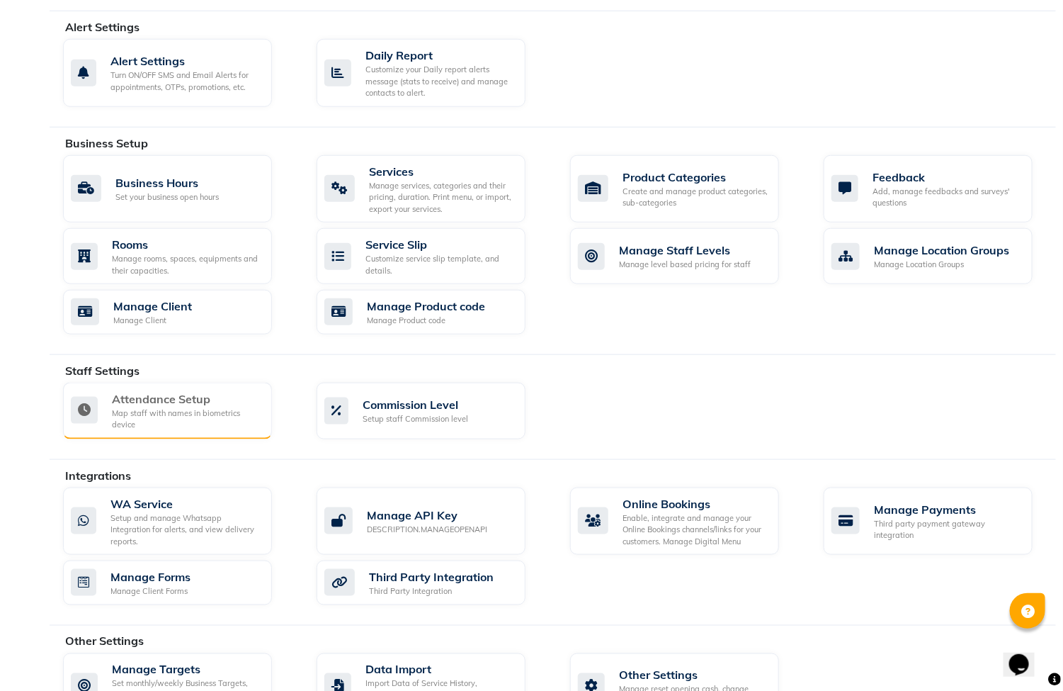  Describe the element at coordinates (150, 591) in the screenshot. I see `div: Manage Client Forms` at that location.